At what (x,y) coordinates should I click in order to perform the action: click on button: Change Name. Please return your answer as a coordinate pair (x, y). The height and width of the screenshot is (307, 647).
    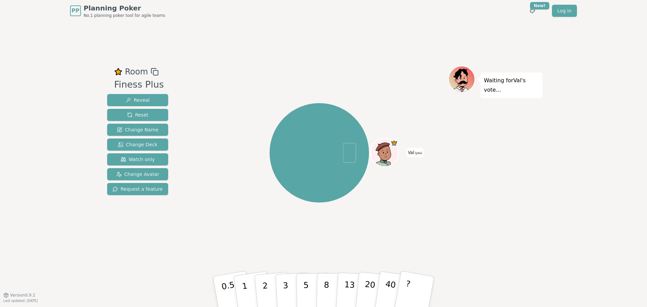
    Looking at the image, I should click on (137, 130).